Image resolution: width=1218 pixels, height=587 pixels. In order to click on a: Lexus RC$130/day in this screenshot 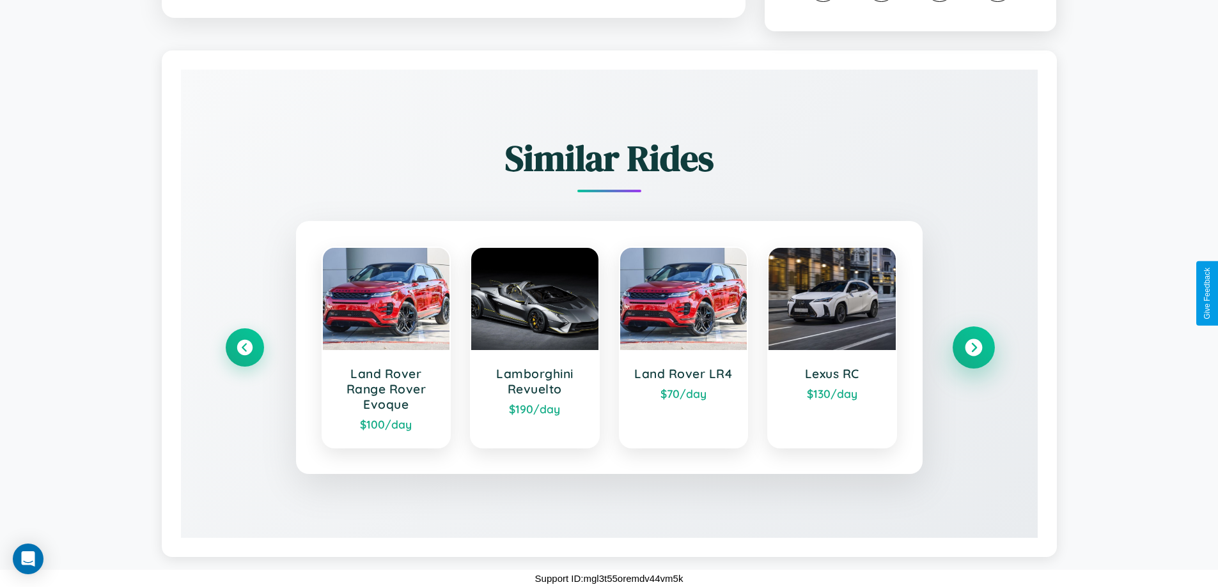, I will do `click(832, 348)`.